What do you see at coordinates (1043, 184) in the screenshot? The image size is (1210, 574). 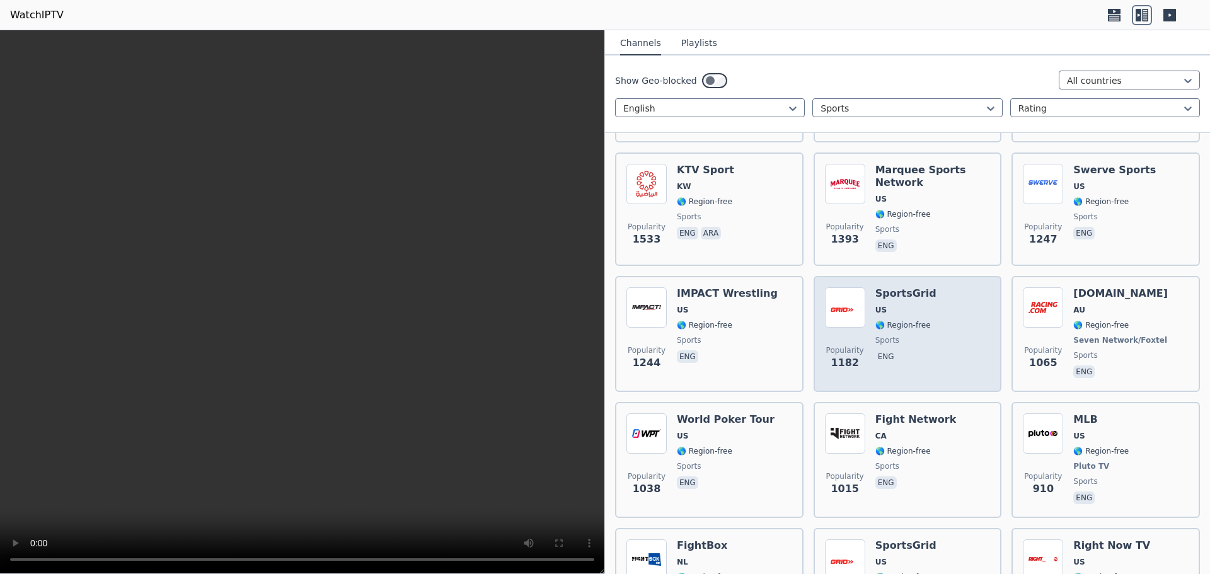 I see `img: Swerve Sports` at bounding box center [1043, 184].